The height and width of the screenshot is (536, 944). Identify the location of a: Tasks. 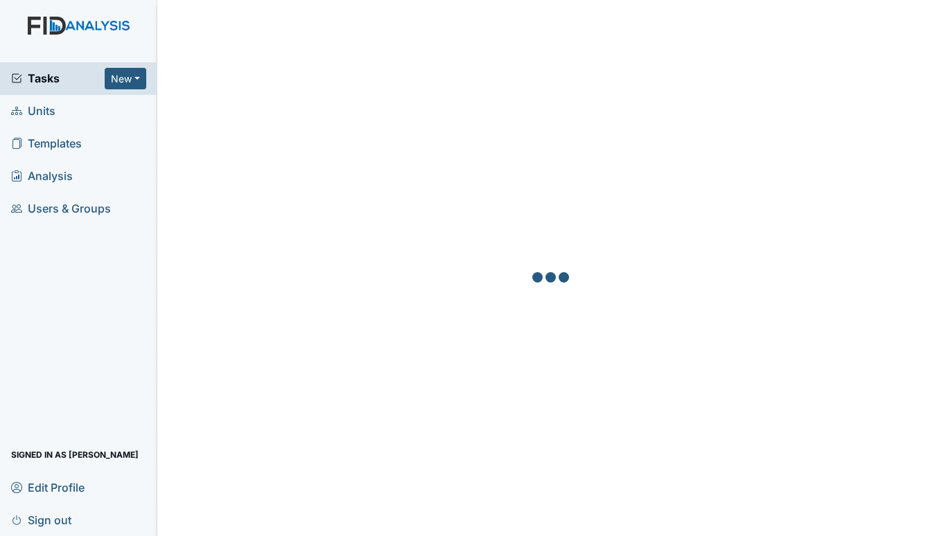
(58, 78).